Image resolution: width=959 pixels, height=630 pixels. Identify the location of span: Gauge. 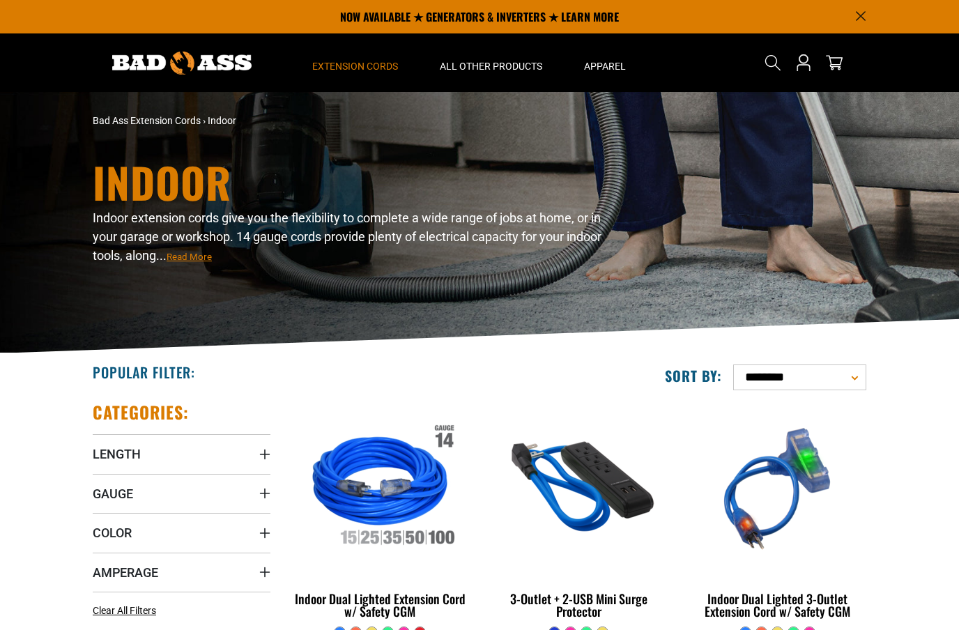
(113, 493).